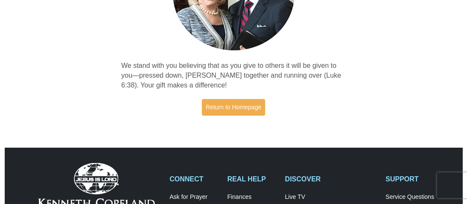  I want to click on a: Live TV, so click(331, 198).